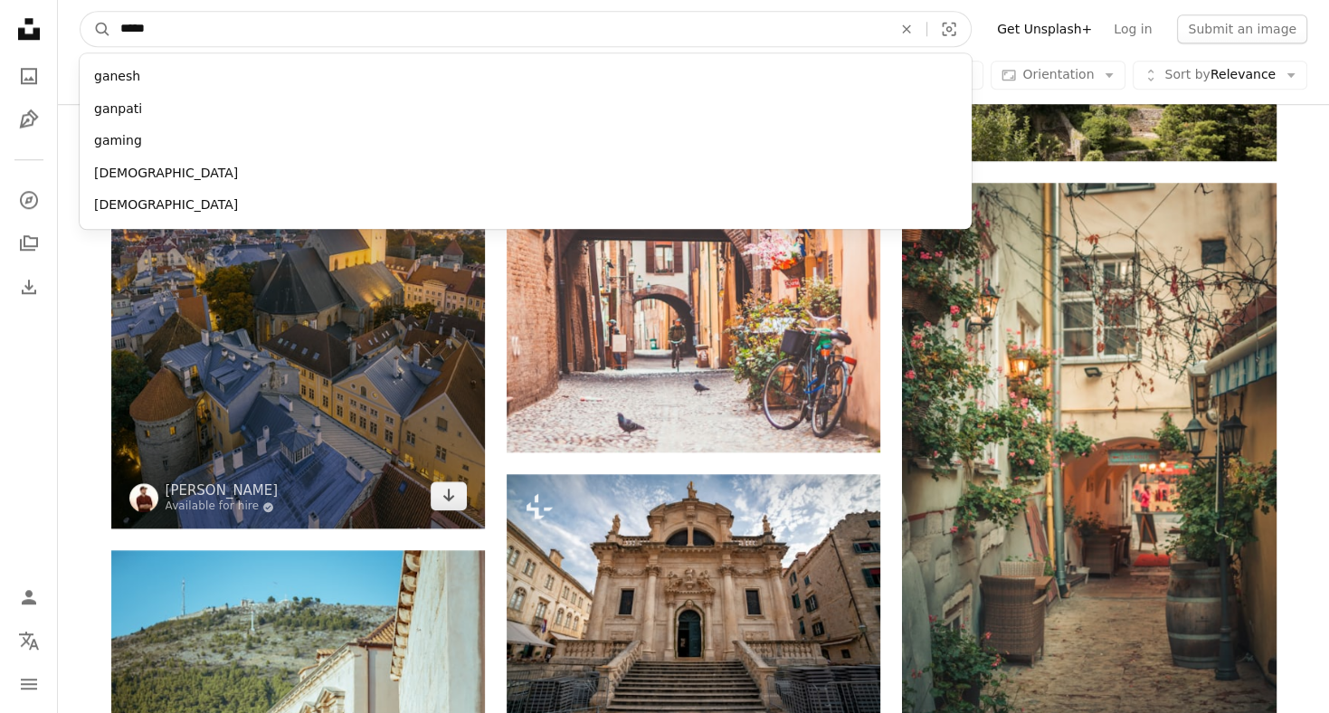  What do you see at coordinates (29, 597) in the screenshot?
I see `a: Log in / Sign up` at bounding box center [29, 597].